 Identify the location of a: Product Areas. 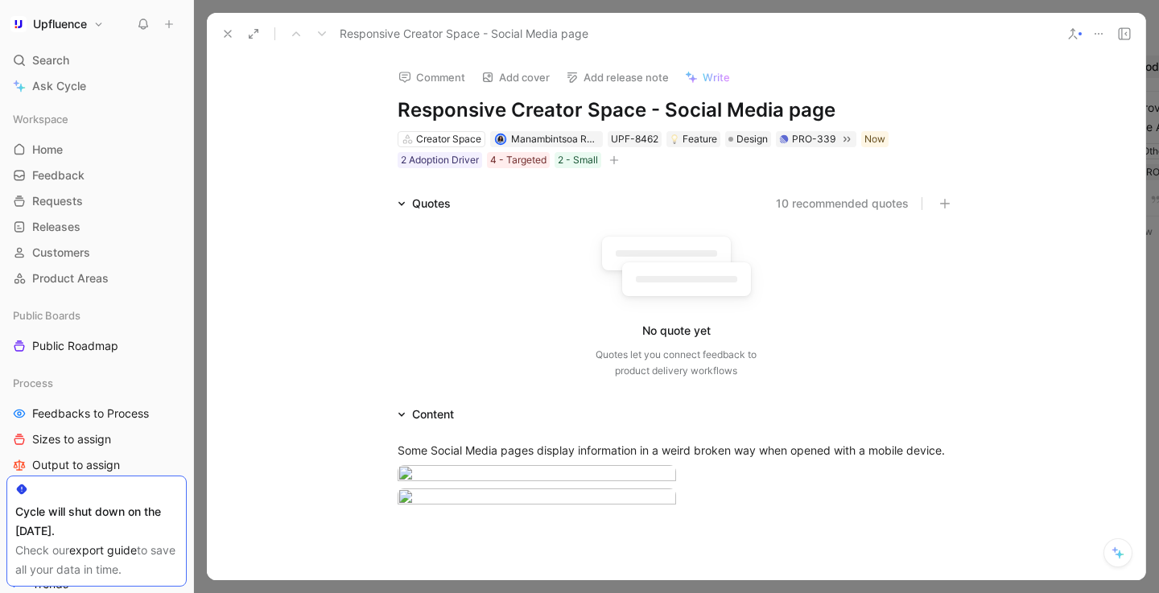
(97, 279).